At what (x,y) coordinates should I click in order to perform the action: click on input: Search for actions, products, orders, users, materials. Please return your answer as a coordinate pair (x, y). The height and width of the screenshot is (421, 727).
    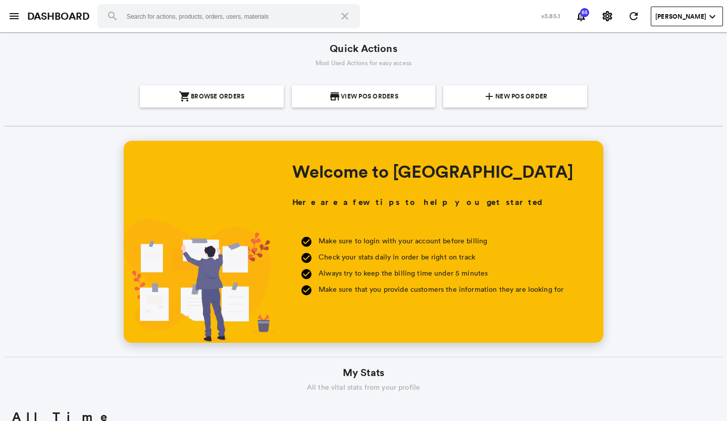
    Looking at the image, I should click on (229, 16).